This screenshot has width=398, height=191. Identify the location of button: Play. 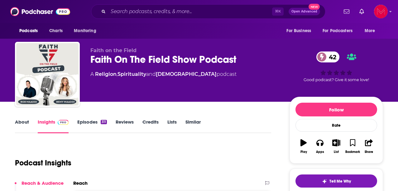
(304, 146).